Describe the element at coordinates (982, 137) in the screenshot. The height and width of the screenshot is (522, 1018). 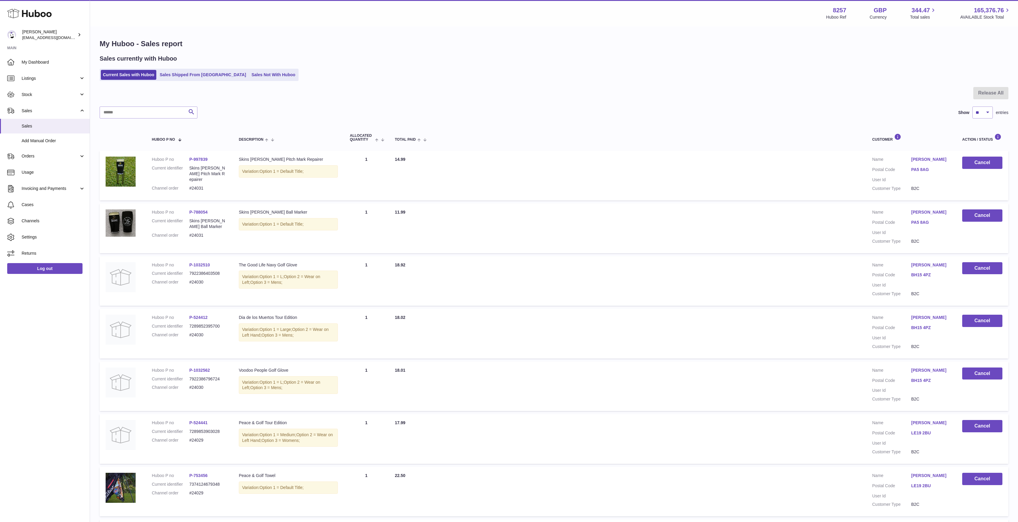
I see `div: Action / Status` at that location.